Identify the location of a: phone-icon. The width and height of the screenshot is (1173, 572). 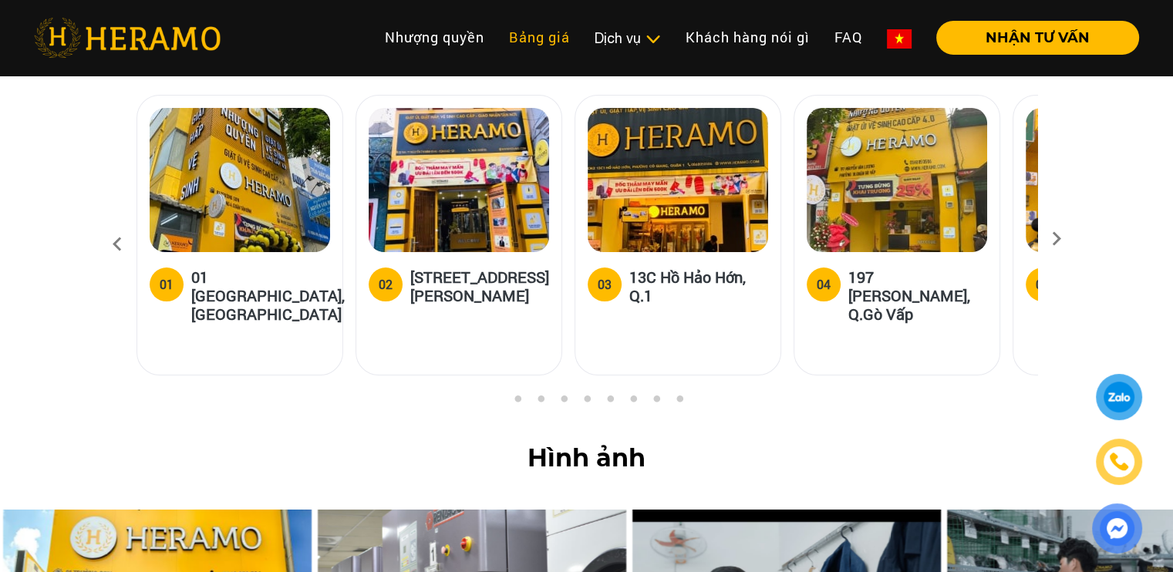
(1119, 462).